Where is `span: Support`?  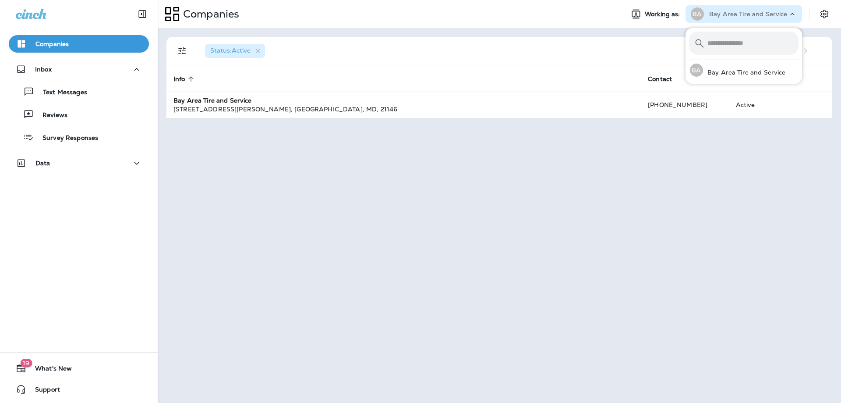 span: Support is located at coordinates (43, 391).